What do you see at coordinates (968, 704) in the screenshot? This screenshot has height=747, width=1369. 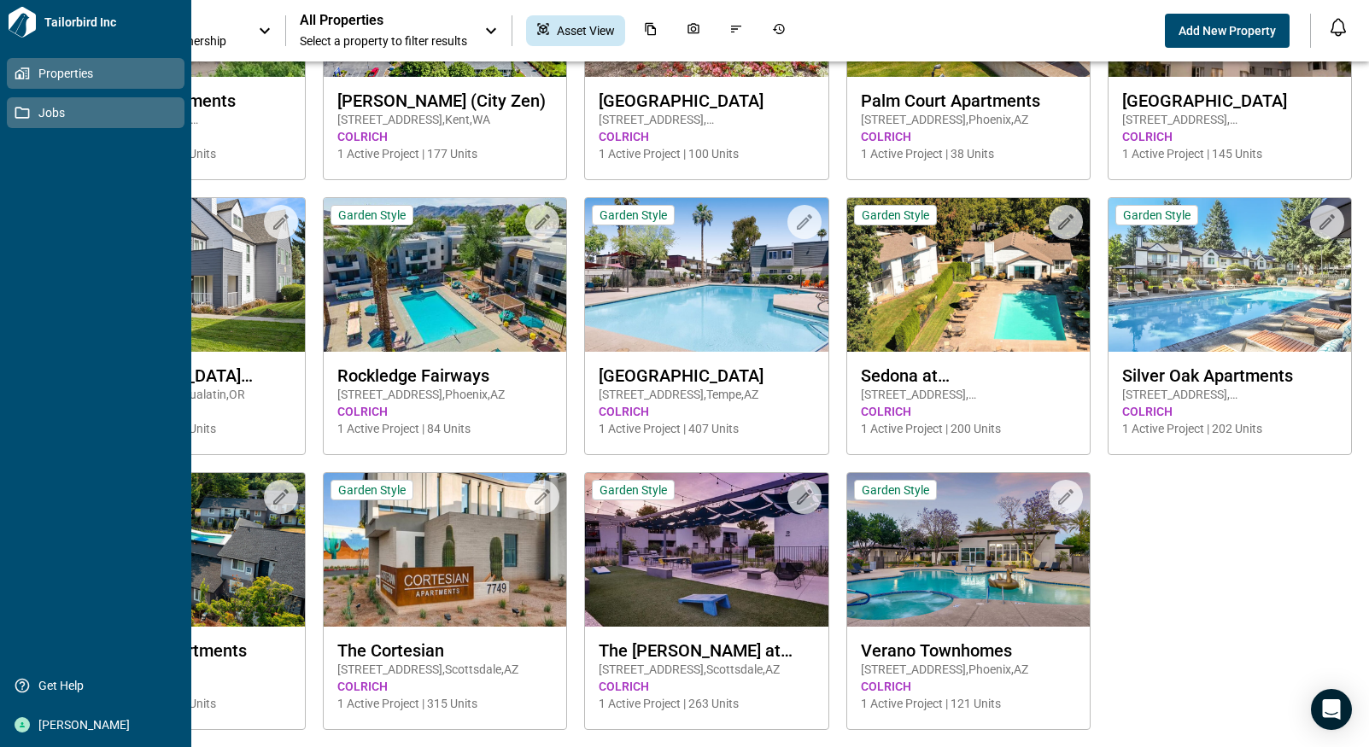 I see `span: 1 Active Project | 121 Units` at bounding box center [968, 704].